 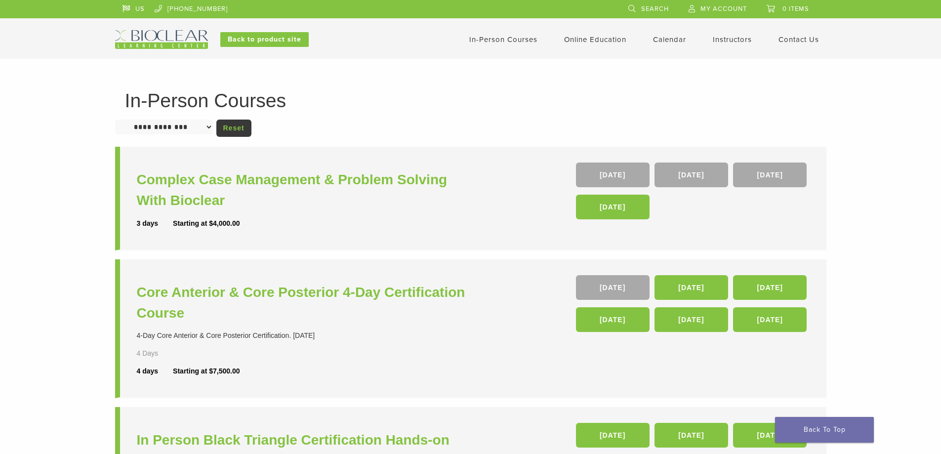 What do you see at coordinates (305, 303) in the screenshot?
I see `a: Core Anterior & Core Posterior 4-Day Certification Course` at bounding box center [305, 303].